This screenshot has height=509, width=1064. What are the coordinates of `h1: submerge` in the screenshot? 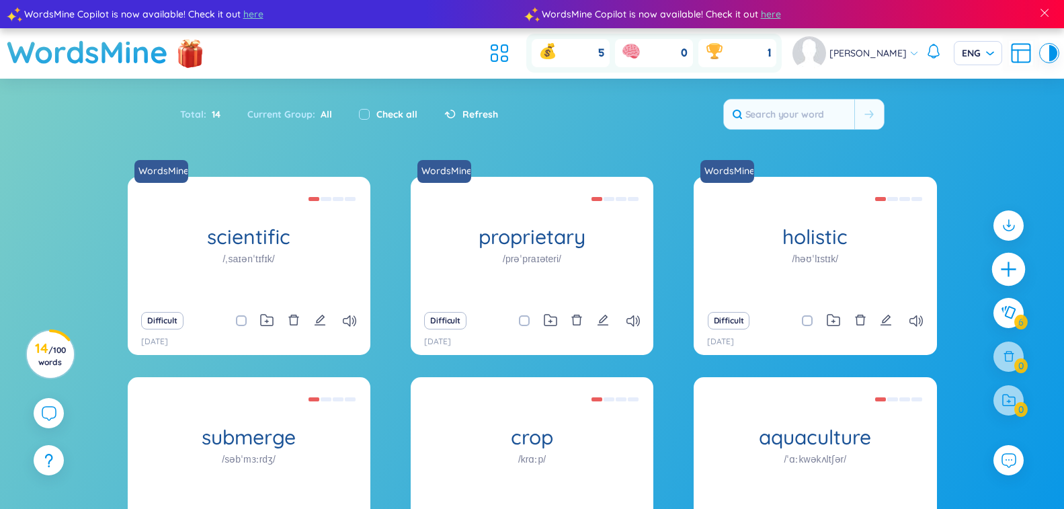 It's located at (249, 437).